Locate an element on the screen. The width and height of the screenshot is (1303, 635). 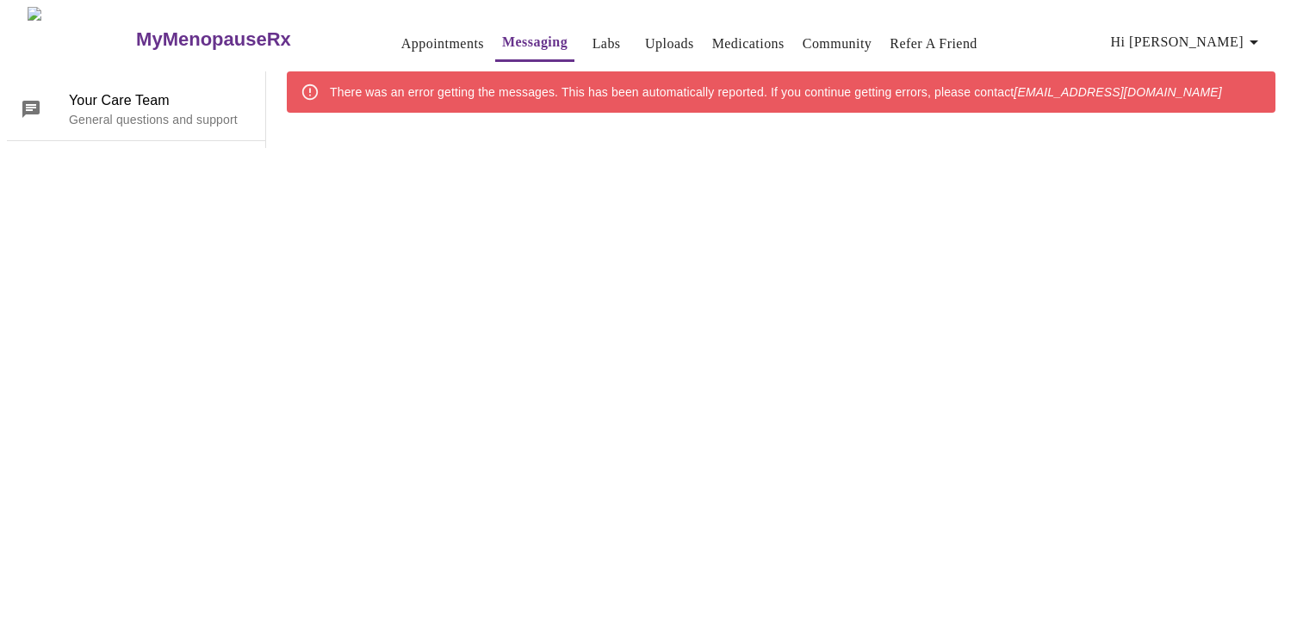
button: Refer a Friend is located at coordinates (933, 44).